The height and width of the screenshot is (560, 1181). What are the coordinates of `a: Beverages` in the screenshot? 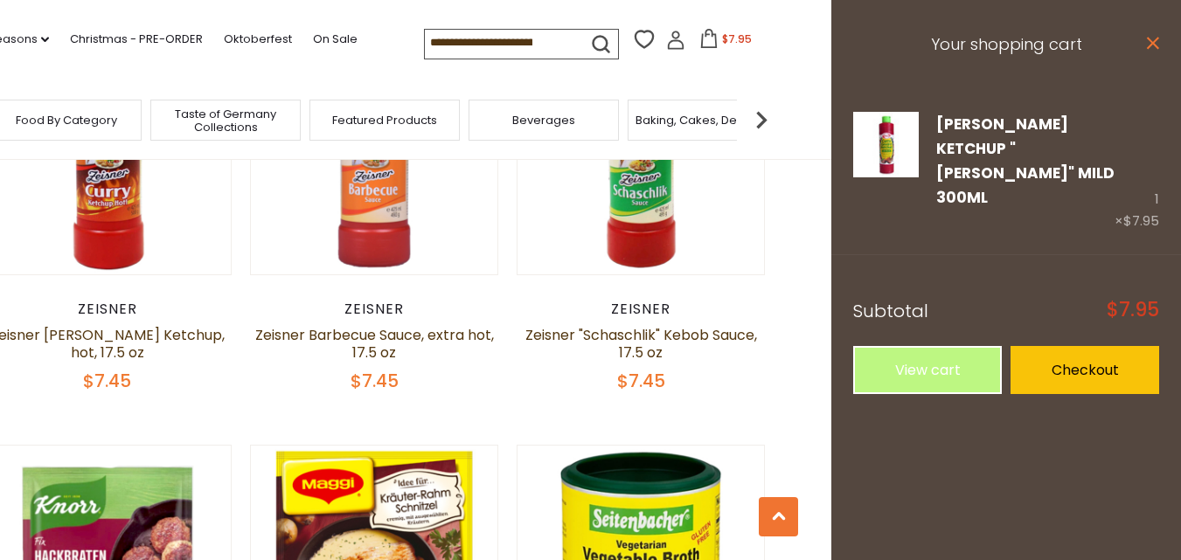 It's located at (544, 120).